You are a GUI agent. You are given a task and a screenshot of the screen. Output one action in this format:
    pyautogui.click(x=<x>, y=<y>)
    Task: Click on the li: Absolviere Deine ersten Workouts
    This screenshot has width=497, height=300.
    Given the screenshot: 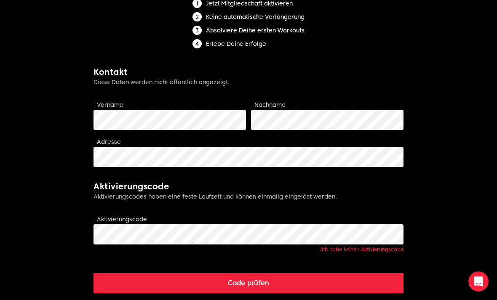 What is the action you would take?
    pyautogui.click(x=248, y=30)
    